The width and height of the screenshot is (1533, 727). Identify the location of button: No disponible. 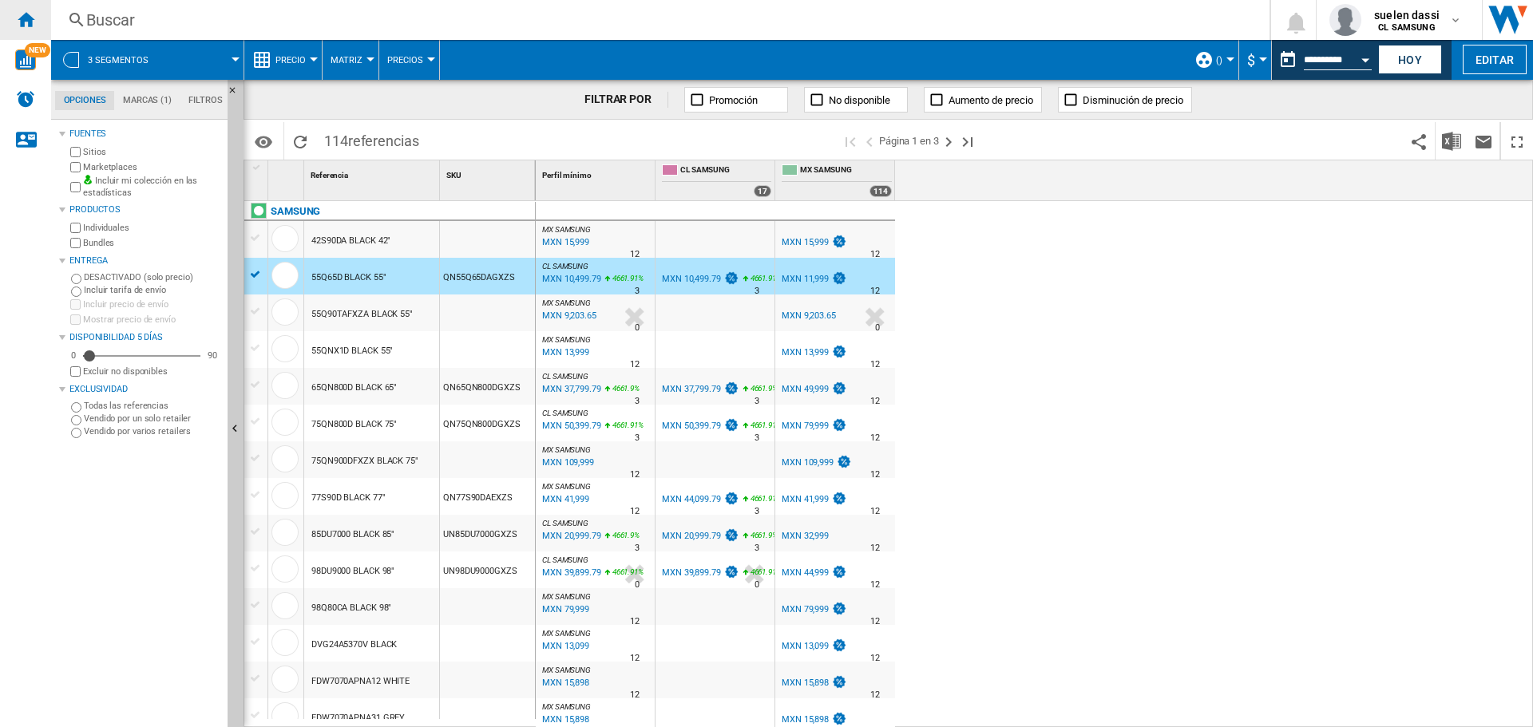
(856, 100).